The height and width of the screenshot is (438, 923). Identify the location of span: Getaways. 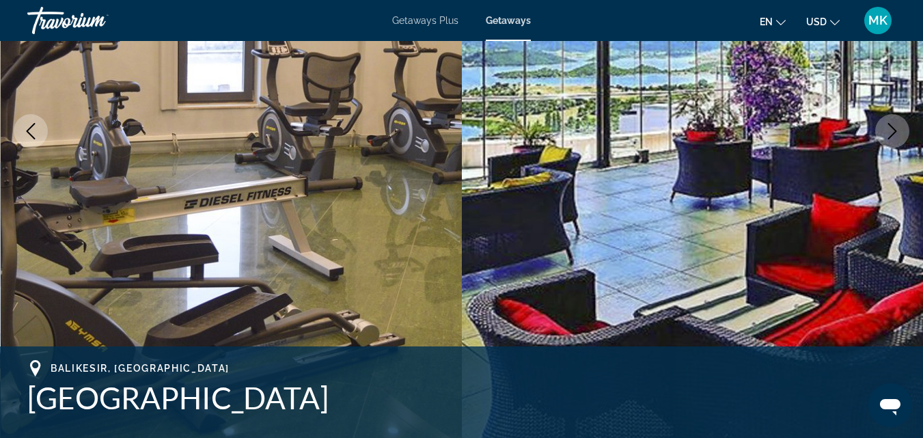
(508, 20).